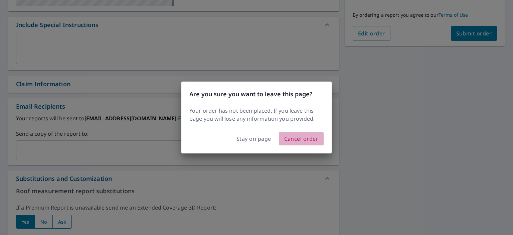  I want to click on button: Cancel order, so click(301, 139).